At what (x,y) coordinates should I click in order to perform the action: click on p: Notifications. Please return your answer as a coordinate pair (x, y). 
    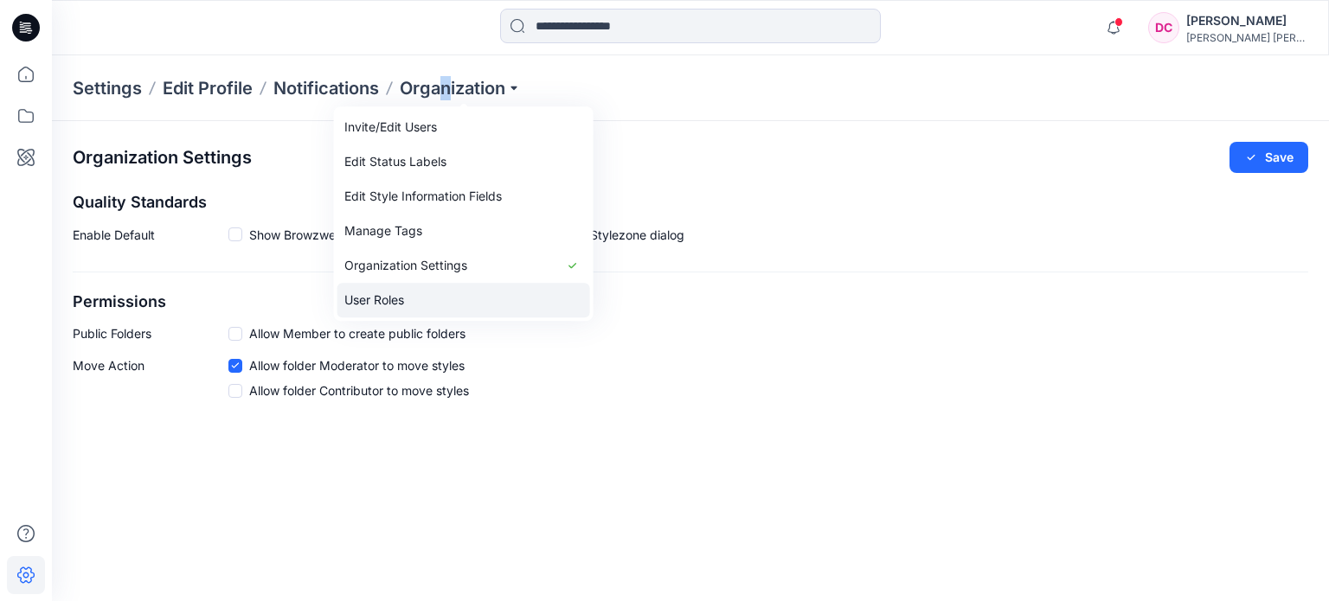
    Looking at the image, I should click on (326, 88).